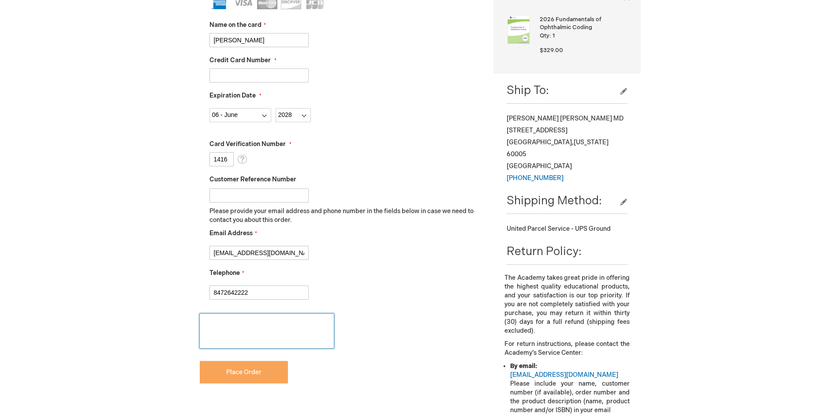 The height and width of the screenshot is (417, 840). What do you see at coordinates (247, 144) in the screenshot?
I see `span: Card Verification Number` at bounding box center [247, 144].